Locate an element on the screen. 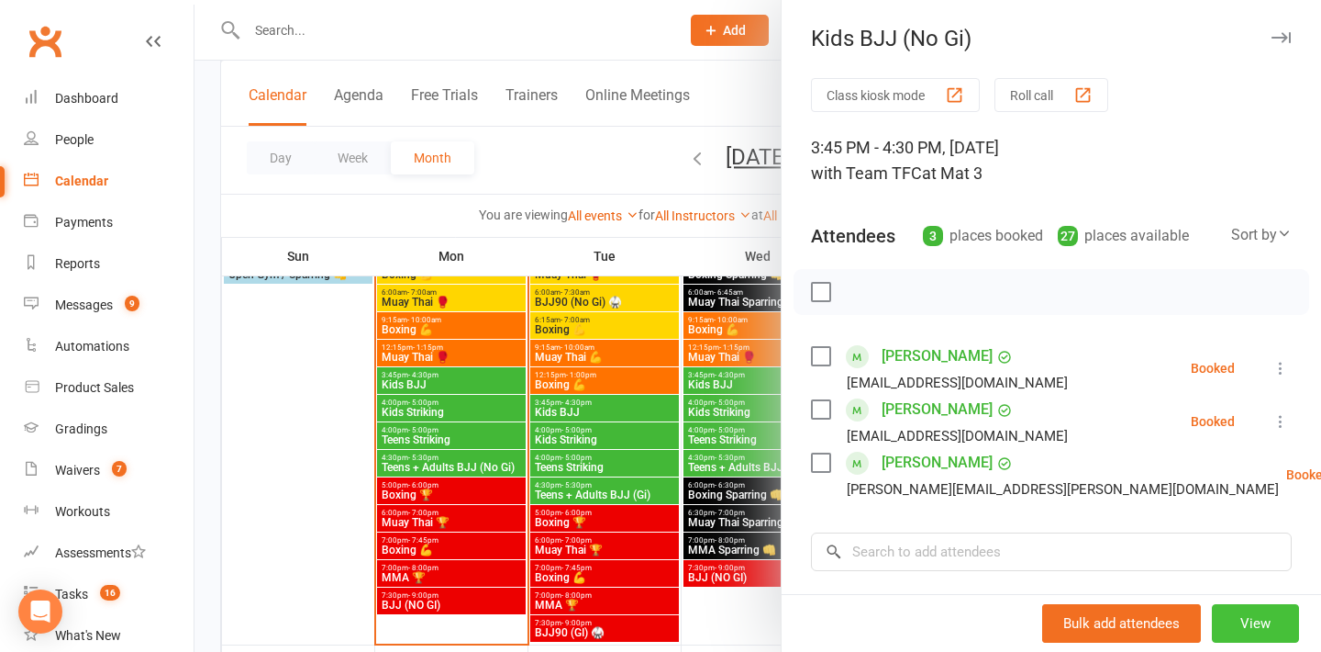 This screenshot has height=652, width=1321. a: Workouts is located at coordinates (108, 511).